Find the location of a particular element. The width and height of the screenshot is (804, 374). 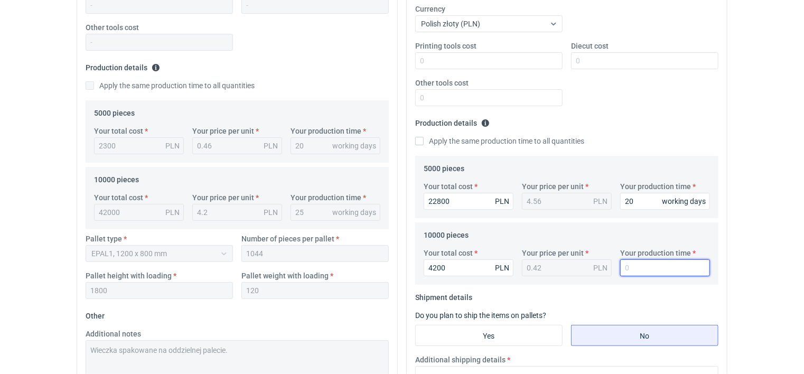

label: Additional shipping details is located at coordinates (460, 360).